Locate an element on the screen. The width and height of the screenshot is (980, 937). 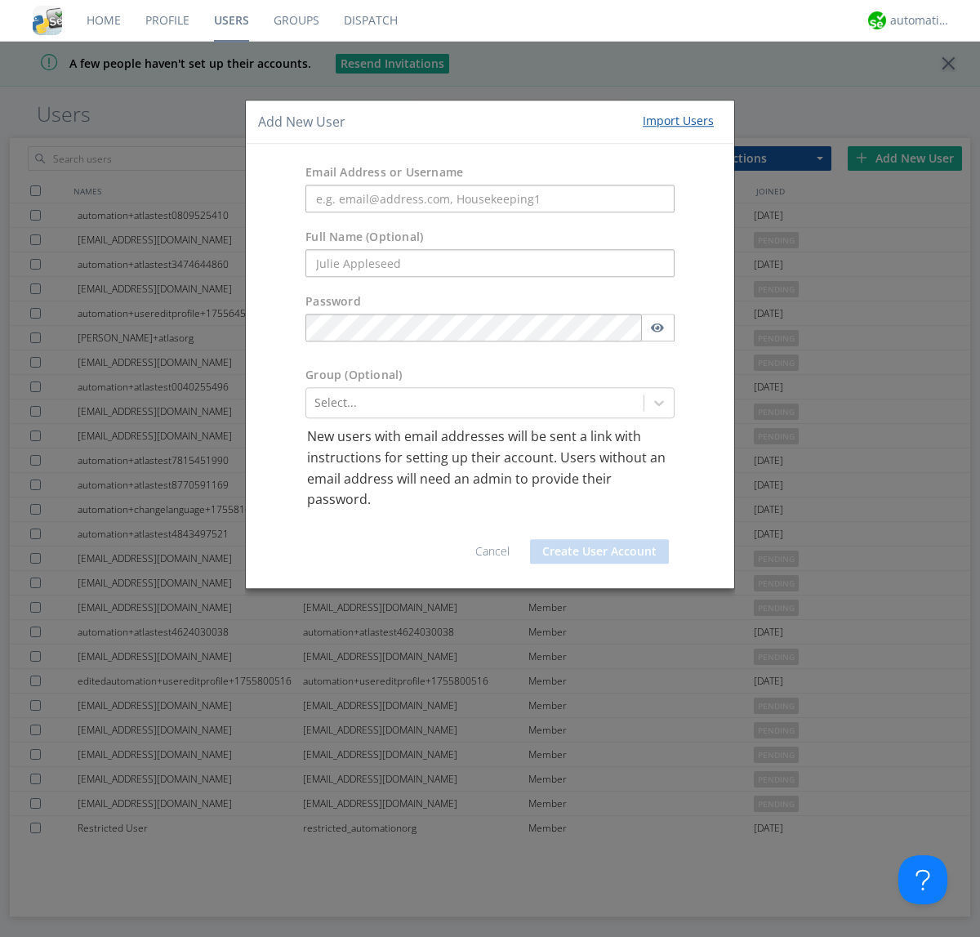
h4: Add New User is located at coordinates (301, 122).